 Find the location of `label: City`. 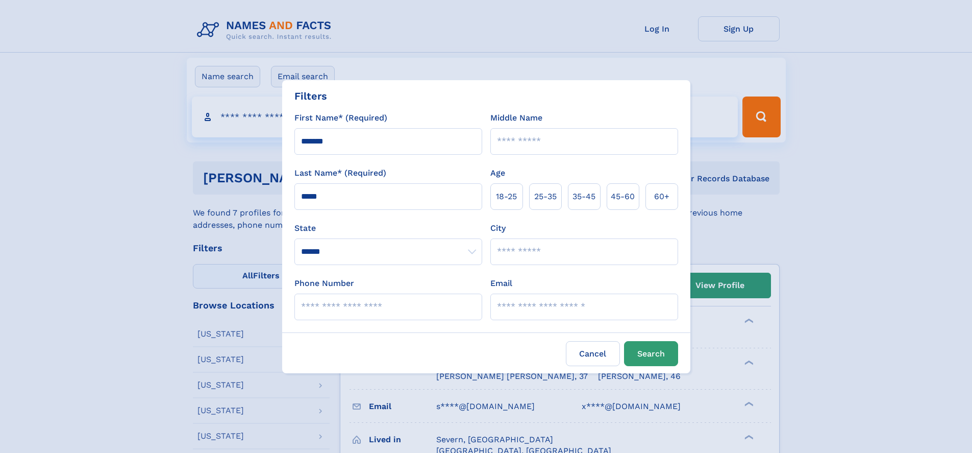

label: City is located at coordinates (498, 228).